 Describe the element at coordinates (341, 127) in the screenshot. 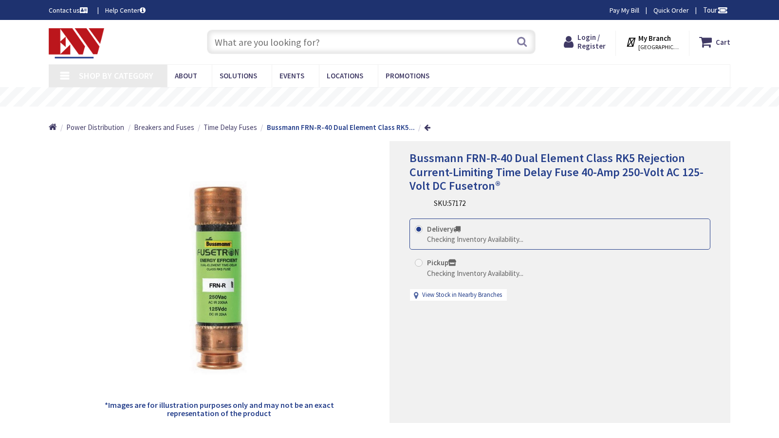

I see `strong: Bussmann FRN-R-40 Dual Element Class RK5...` at that location.